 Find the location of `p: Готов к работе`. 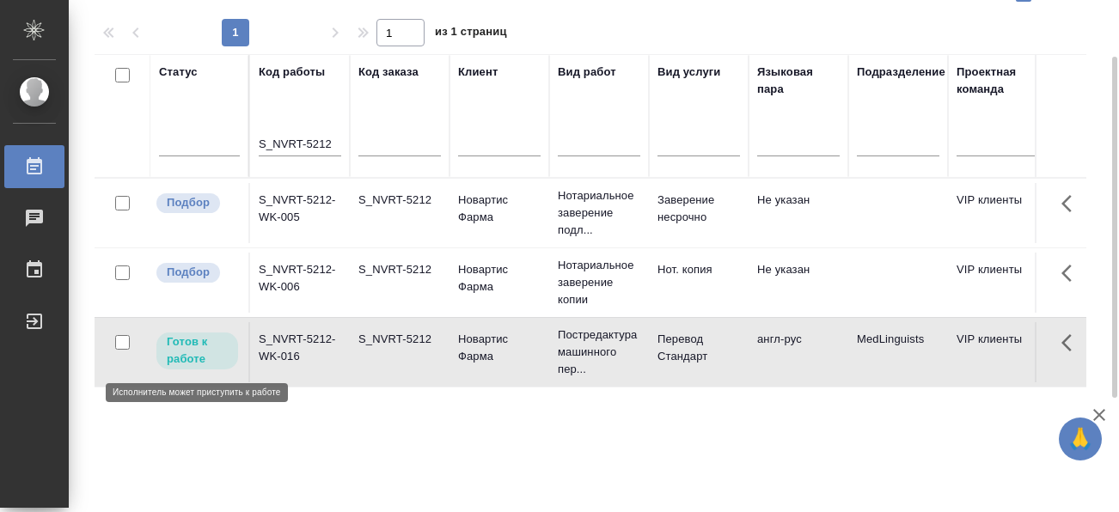

p: Готов к работе is located at coordinates (197, 351).